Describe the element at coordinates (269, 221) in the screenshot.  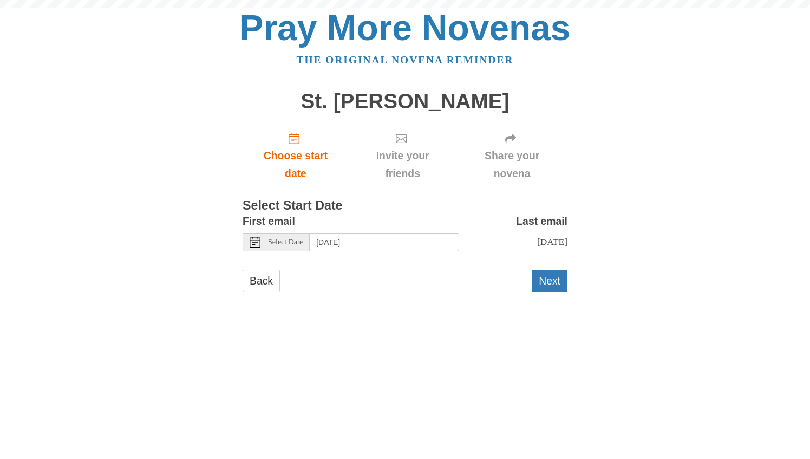
I see `label: First email` at that location.